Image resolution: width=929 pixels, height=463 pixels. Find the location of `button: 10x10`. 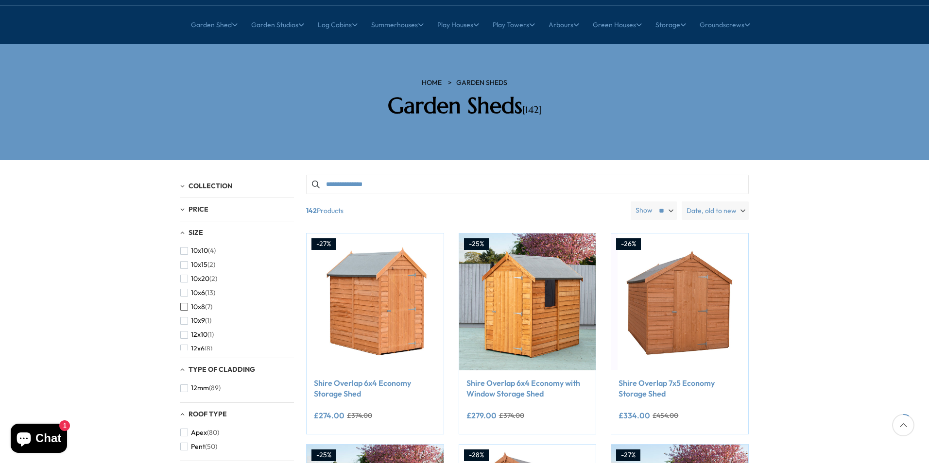

button: 10x10 is located at coordinates (198, 251).